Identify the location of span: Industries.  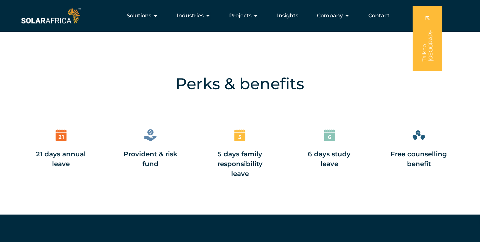
(190, 16).